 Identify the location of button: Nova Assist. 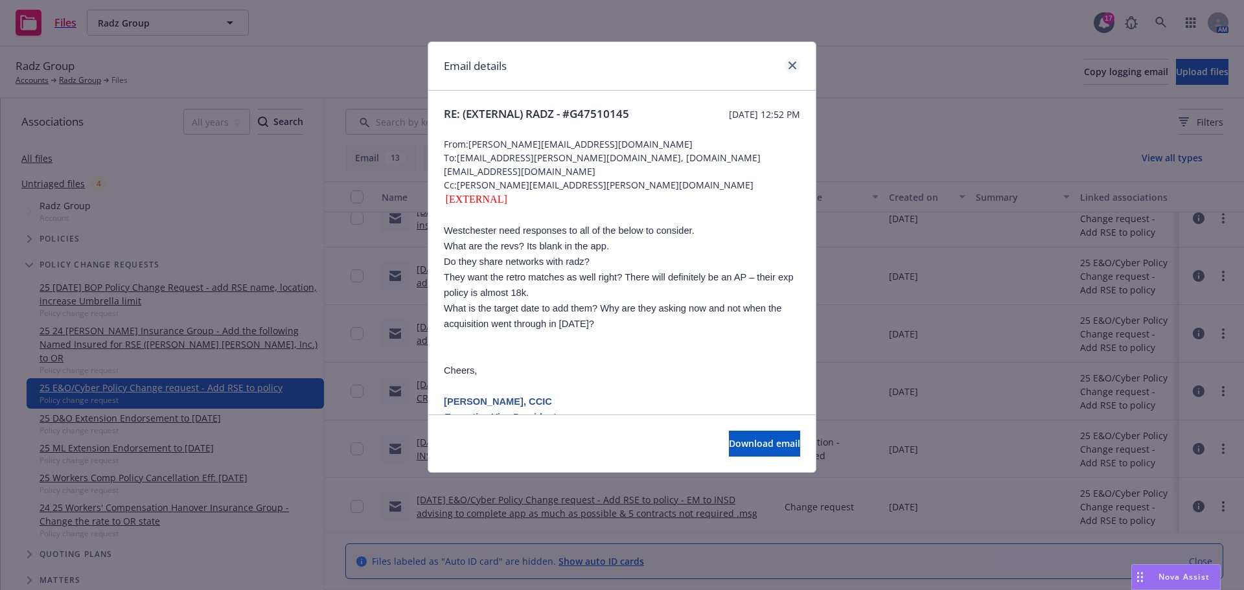
(1176, 577).